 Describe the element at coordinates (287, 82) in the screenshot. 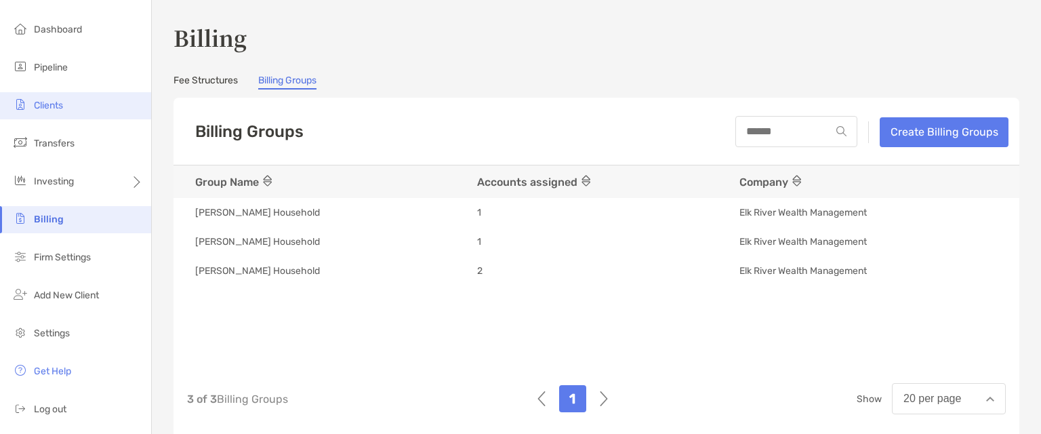

I see `a: Billing Groups` at that location.